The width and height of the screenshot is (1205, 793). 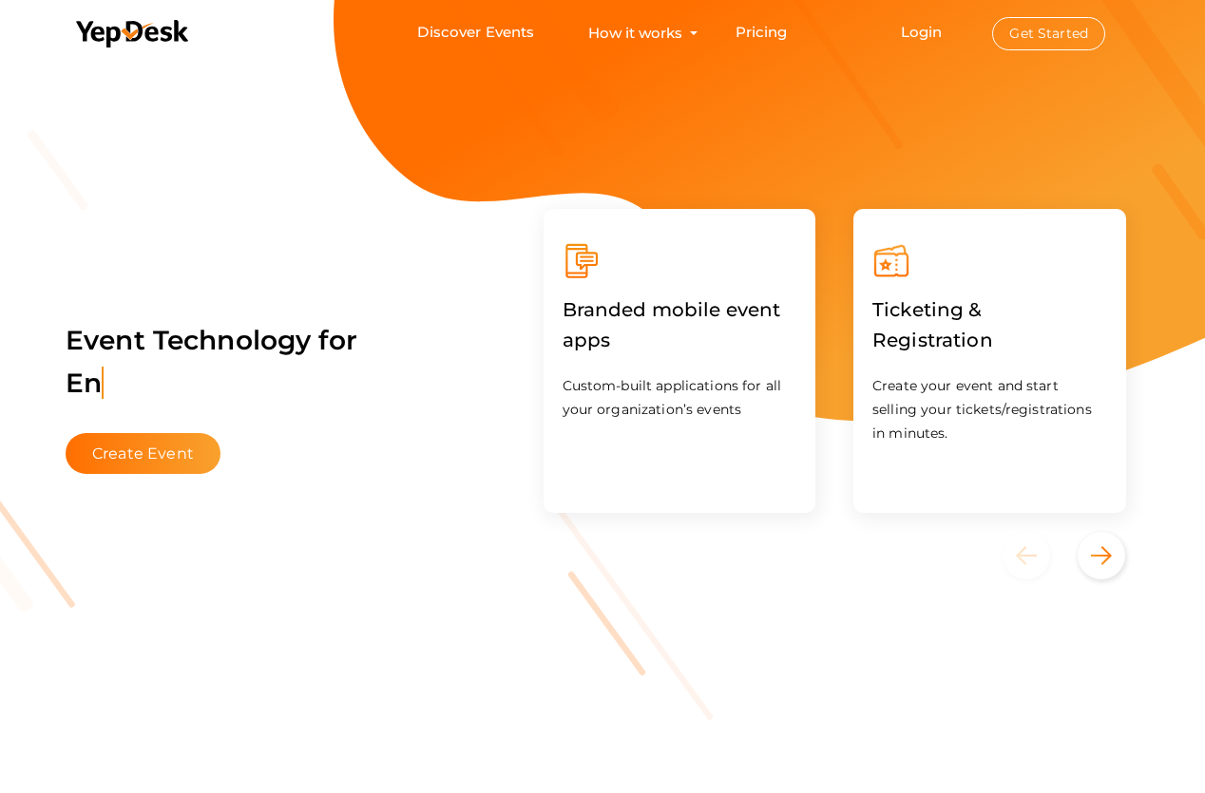 I want to click on p: Create your event and start selling your tickets/registrations in minutes., so click(x=989, y=409).